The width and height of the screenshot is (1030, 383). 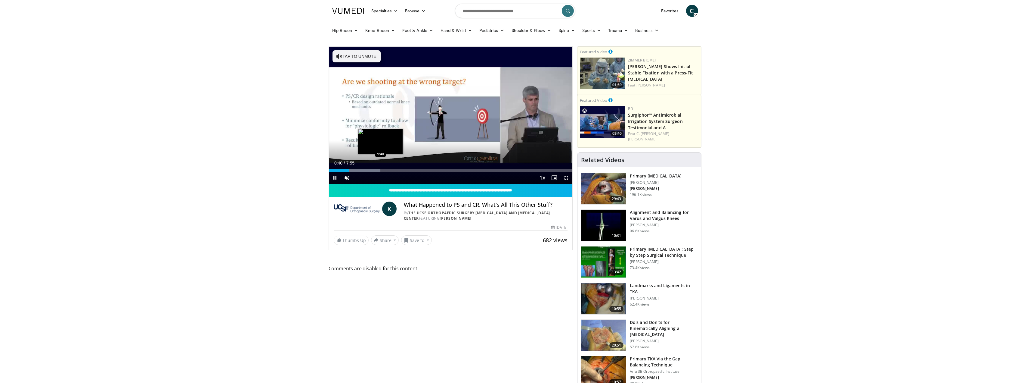 I want to click on span: 7:55, so click(x=350, y=163).